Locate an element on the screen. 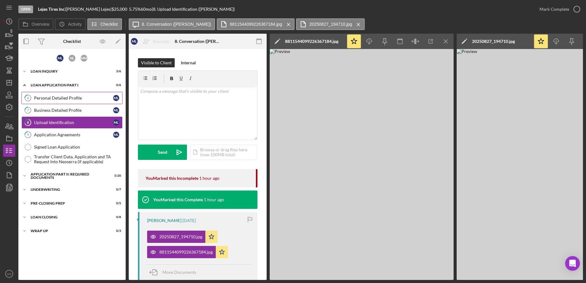 Image resolution: width=586 pixels, height=283 pixels. div: Pre-Closing Prep is located at coordinates (68, 204).